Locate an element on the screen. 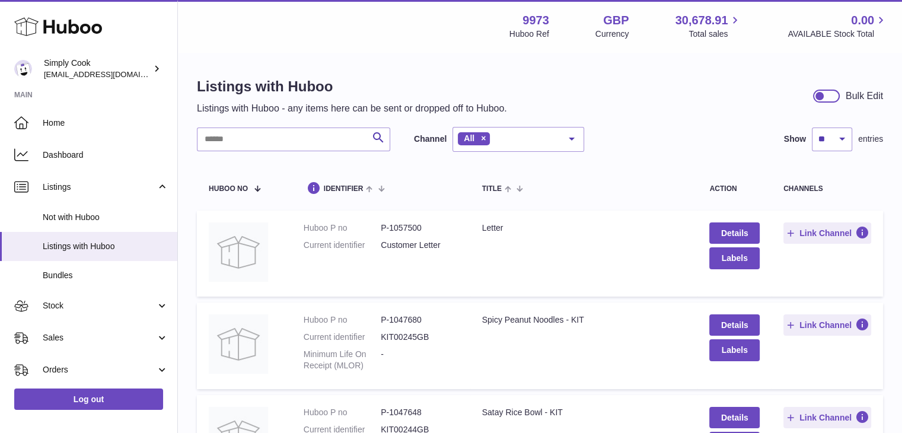  dd: P-1047680 is located at coordinates (419, 320).